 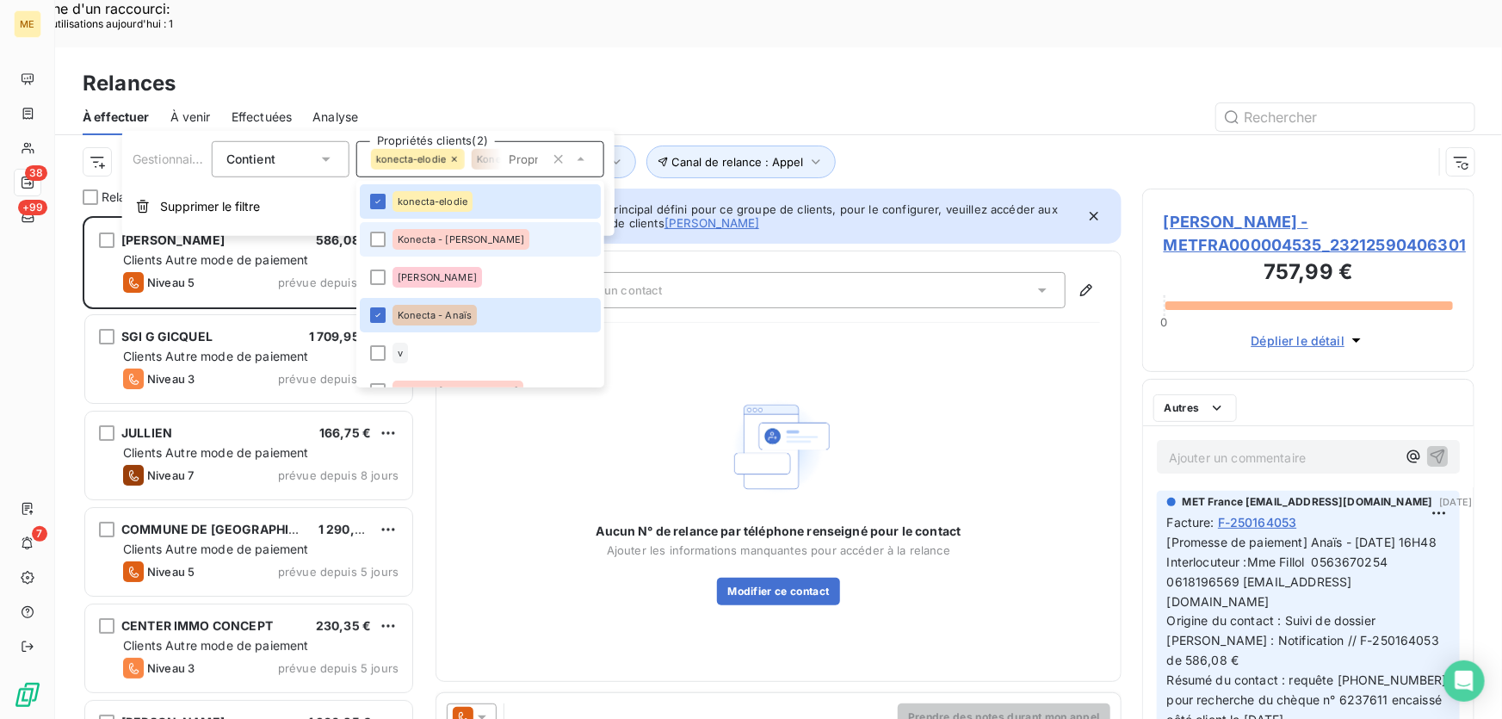 What do you see at coordinates (27, 183) in the screenshot?
I see `a: 38` at bounding box center [27, 183].